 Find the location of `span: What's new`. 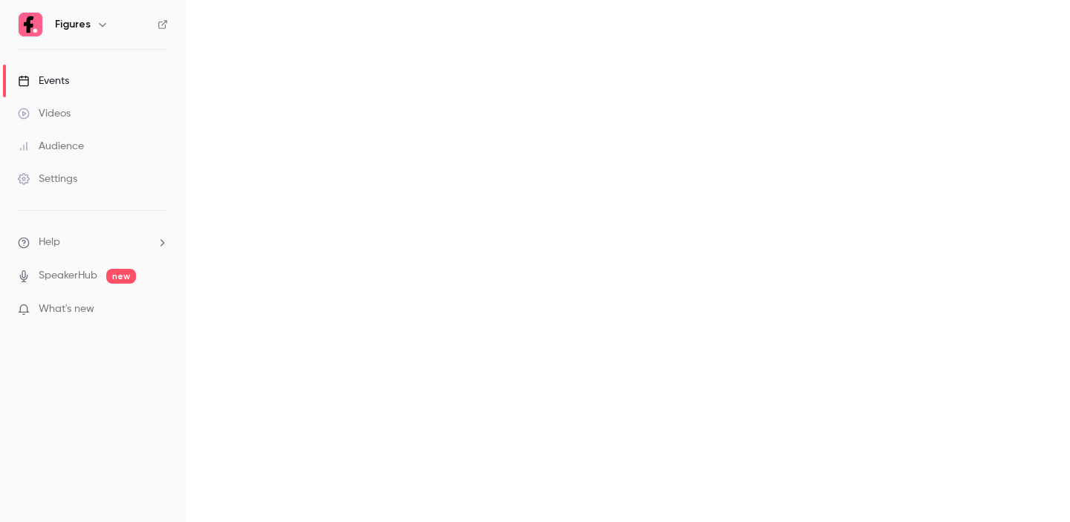

span: What's new is located at coordinates (66, 309).